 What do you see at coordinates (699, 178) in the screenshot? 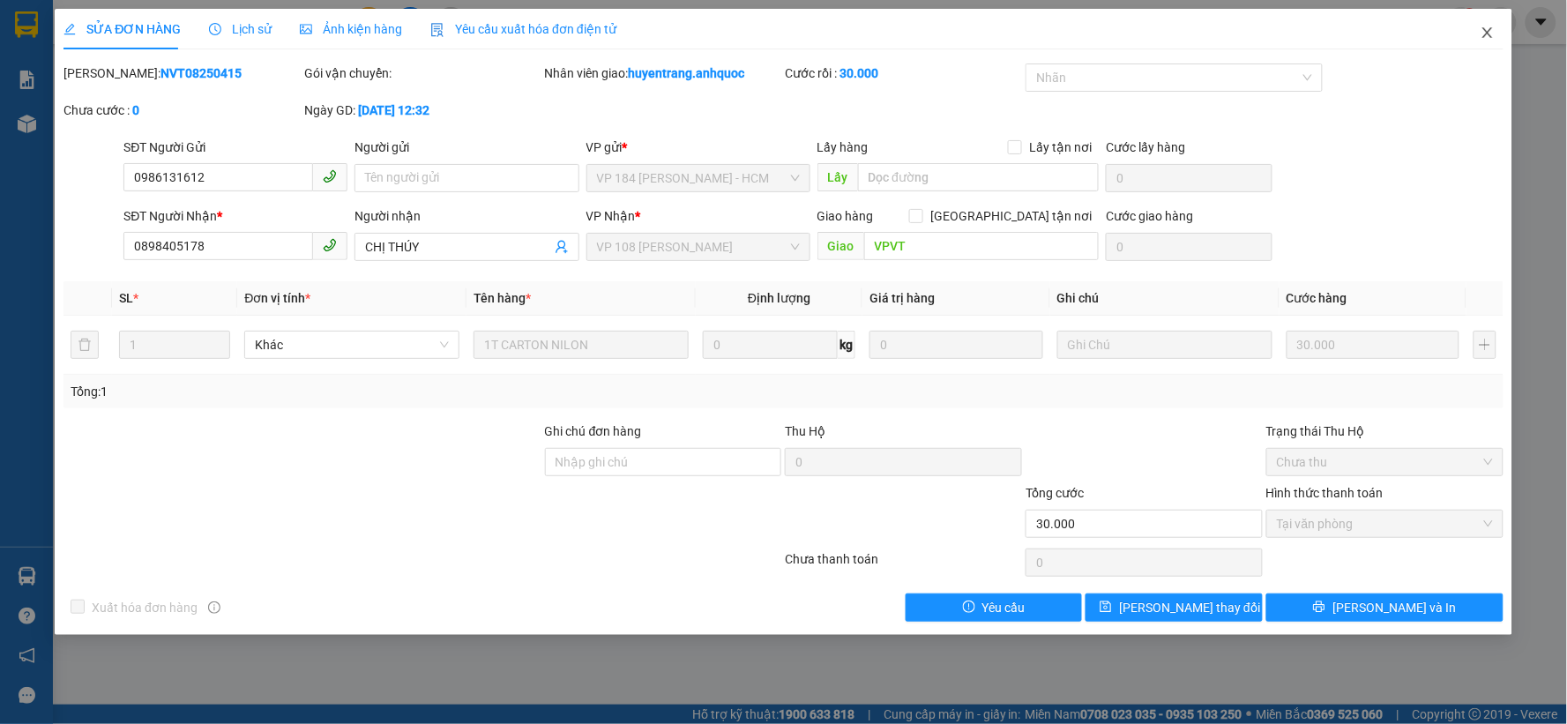
I see `span: VP 184 Nguyễn Văn Trỗi - HCM` at bounding box center [699, 178].